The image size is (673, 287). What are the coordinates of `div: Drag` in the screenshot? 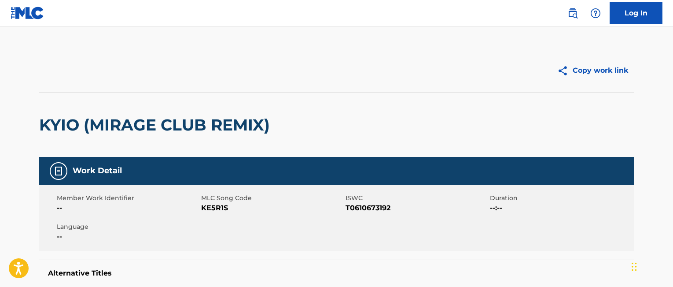 It's located at (635, 266).